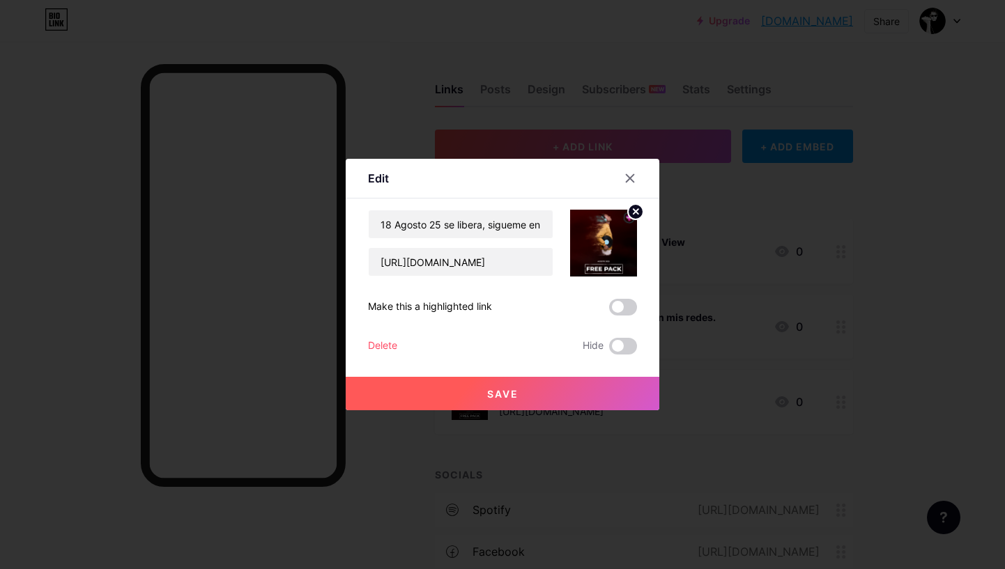 The image size is (1005, 569). I want to click on span: Save, so click(502, 394).